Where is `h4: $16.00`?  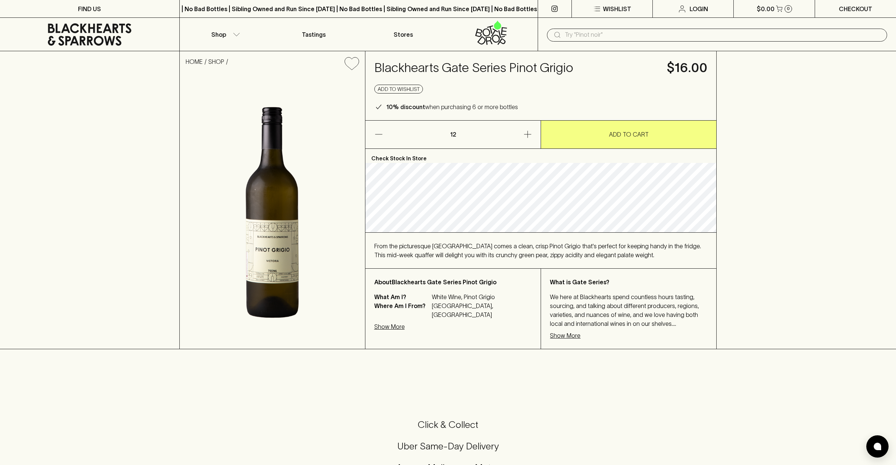
h4: $16.00 is located at coordinates (687, 68).